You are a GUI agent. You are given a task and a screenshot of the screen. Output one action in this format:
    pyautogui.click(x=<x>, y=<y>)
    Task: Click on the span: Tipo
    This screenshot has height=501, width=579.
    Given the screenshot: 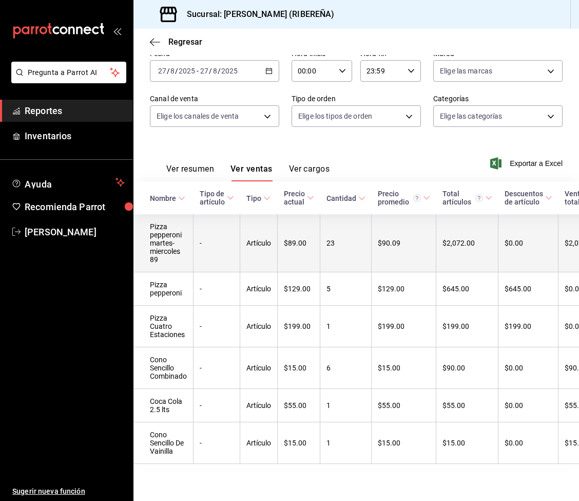 What is the action you would take?
    pyautogui.click(x=258, y=198)
    